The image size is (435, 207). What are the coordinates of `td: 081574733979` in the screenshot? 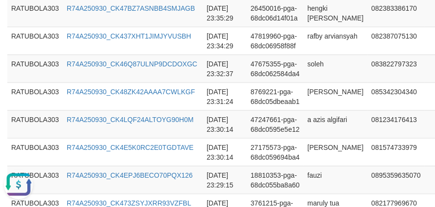 It's located at (396, 152).